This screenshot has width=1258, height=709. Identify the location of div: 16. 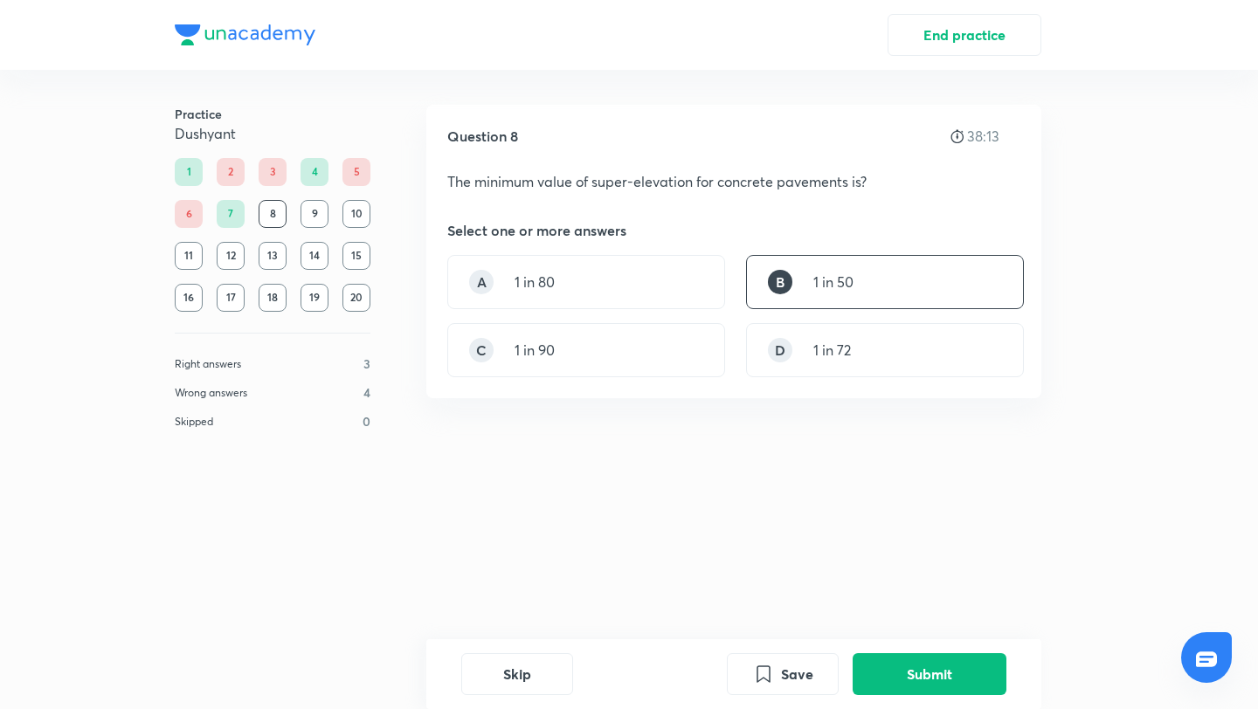
(189, 298).